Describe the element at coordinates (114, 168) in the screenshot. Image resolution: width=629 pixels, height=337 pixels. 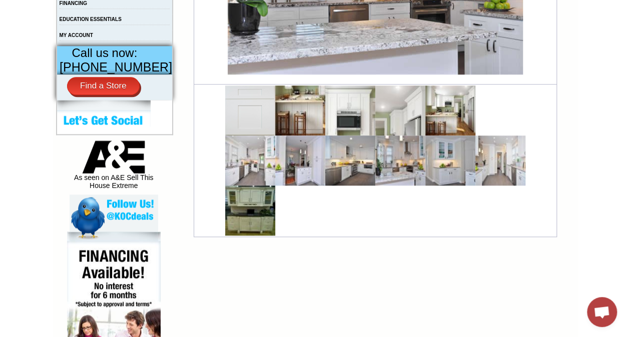
I see `div: As seen on A&E Sell This House Extreme` at that location.